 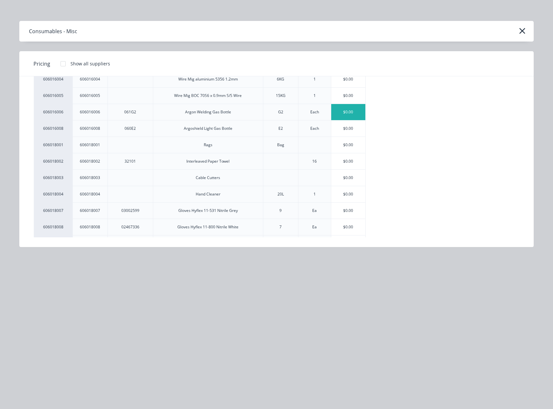 What do you see at coordinates (280, 211) in the screenshot?
I see `div: 9` at bounding box center [280, 211].